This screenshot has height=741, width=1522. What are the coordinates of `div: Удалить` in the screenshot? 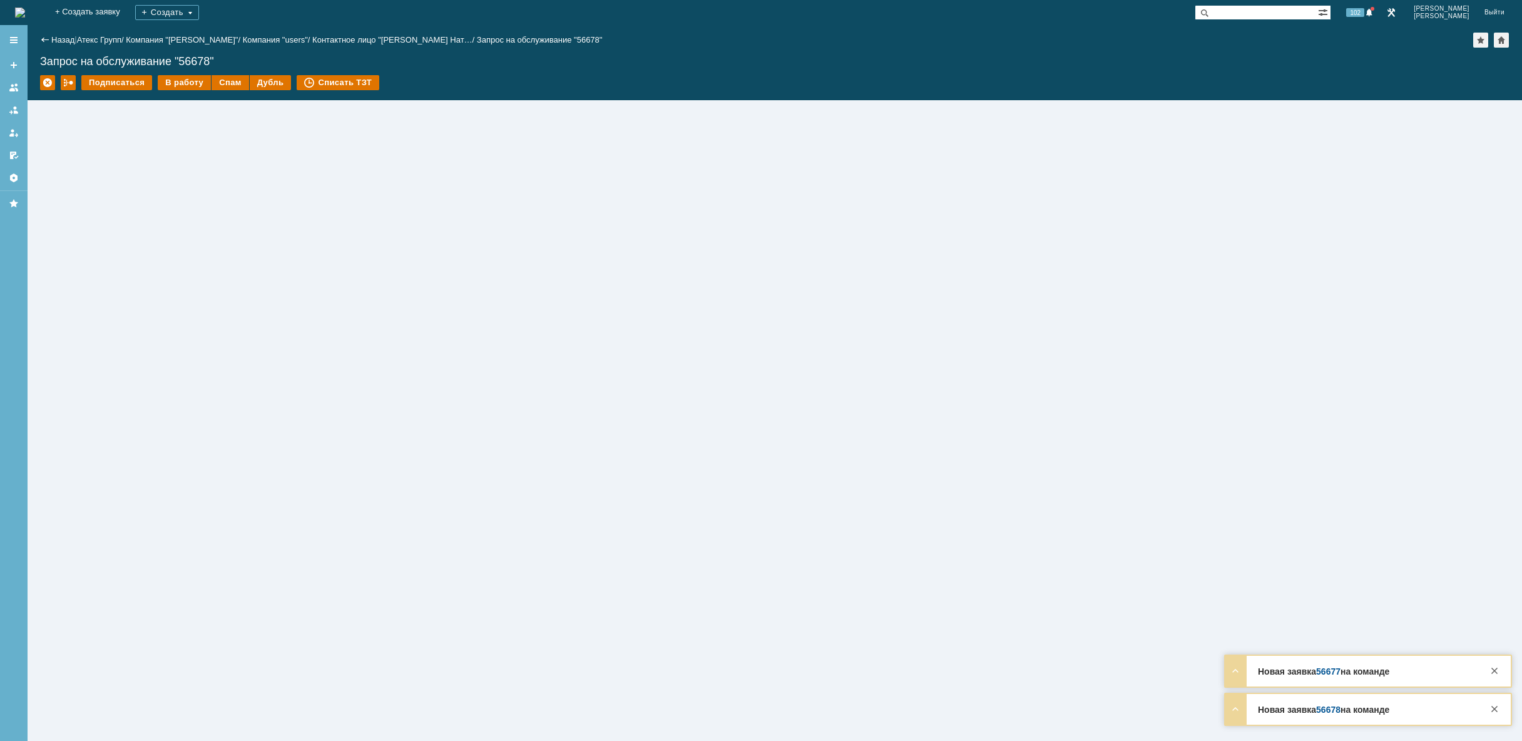 It's located at (48, 83).